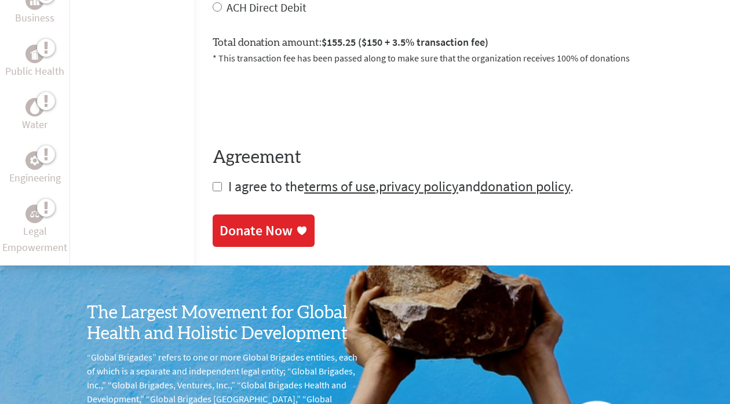  Describe the element at coordinates (405, 42) in the screenshot. I see `span: $155.25 ($150 + 3.5% transaction fee)` at that location.